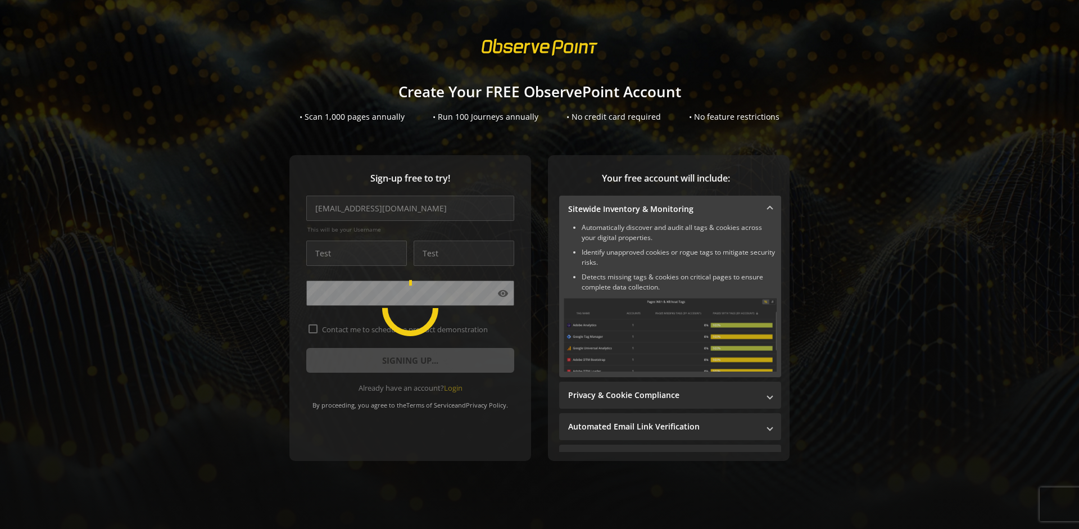 This screenshot has height=529, width=1079. What do you see at coordinates (670, 458) in the screenshot?
I see `mat-expansion-panel-header: Performance Monitoring with Web Vitals` at bounding box center [670, 458].